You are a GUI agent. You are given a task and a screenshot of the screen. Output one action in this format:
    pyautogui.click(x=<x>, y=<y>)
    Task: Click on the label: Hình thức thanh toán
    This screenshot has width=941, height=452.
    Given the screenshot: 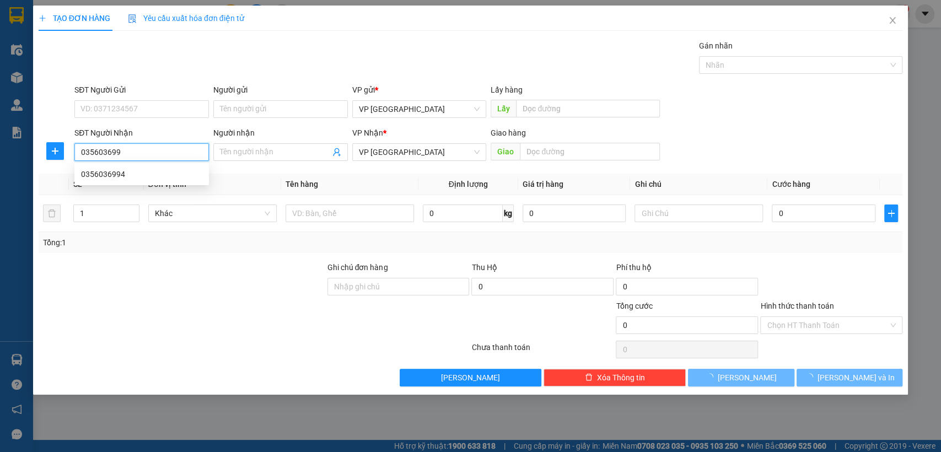 What is the action you would take?
    pyautogui.click(x=796, y=306)
    